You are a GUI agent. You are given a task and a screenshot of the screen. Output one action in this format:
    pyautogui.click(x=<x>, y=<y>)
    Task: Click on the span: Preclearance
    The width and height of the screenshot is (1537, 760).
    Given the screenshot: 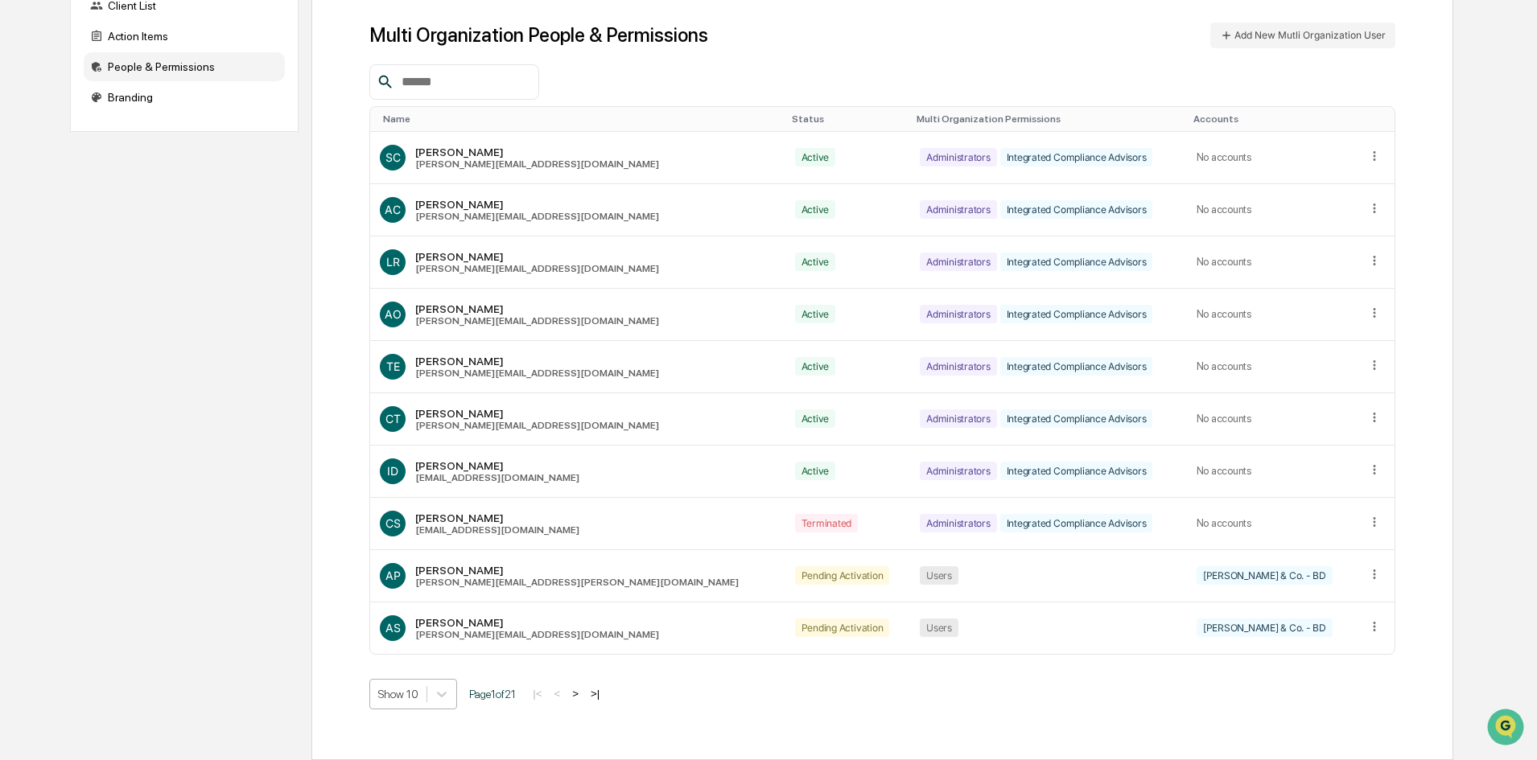 What is the action you would take?
    pyautogui.click(x=68, y=211)
    